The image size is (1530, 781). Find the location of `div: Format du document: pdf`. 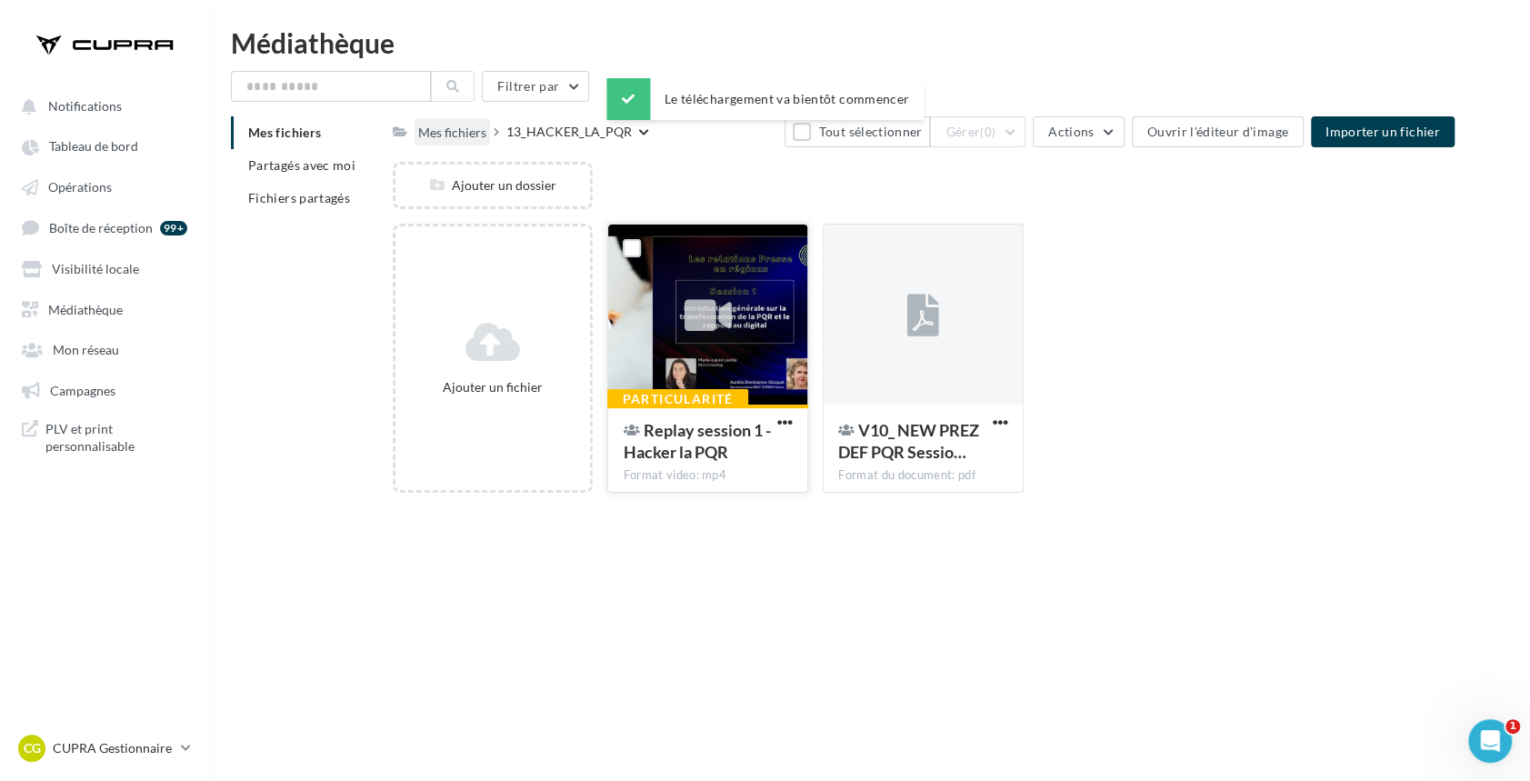

div: Format du document: pdf is located at coordinates (923, 476).